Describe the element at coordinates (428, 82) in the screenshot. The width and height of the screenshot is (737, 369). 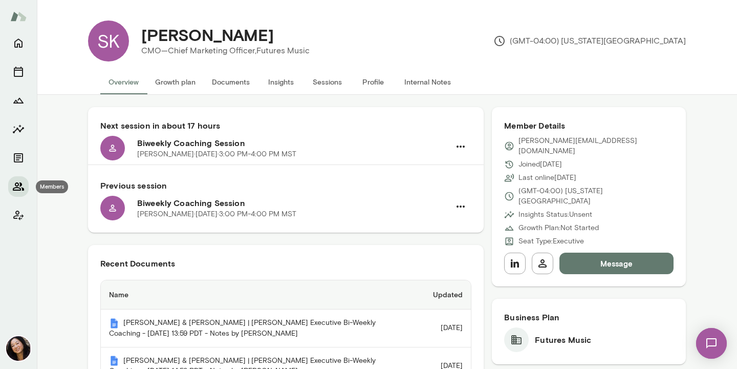
I see `button: Internal Notes` at that location.